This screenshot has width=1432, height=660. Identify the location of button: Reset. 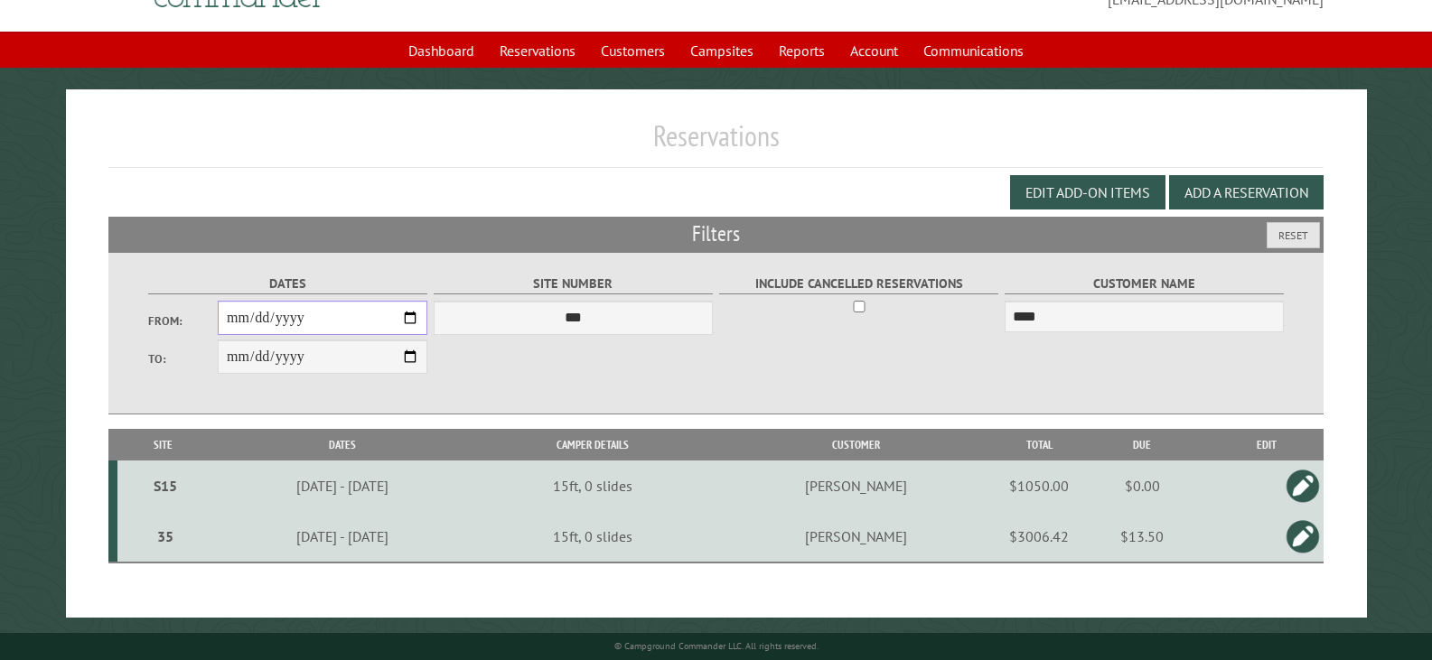
(1293, 235).